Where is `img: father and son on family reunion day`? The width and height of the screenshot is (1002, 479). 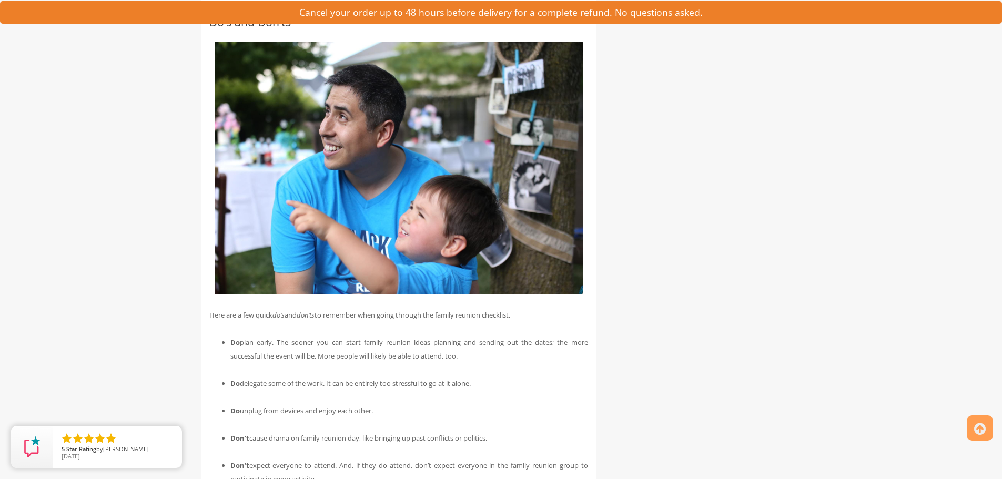 img: father and son on family reunion day is located at coordinates (399, 168).